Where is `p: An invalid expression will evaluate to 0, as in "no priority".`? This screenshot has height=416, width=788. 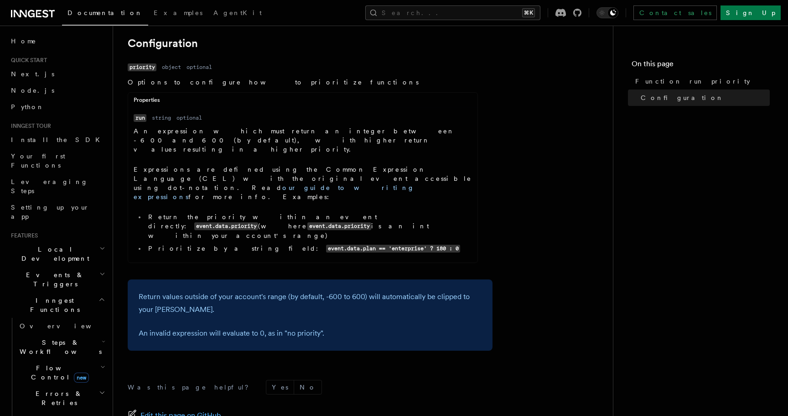
p: An invalid expression will evaluate to 0, as in "no priority". is located at coordinates (310, 333).